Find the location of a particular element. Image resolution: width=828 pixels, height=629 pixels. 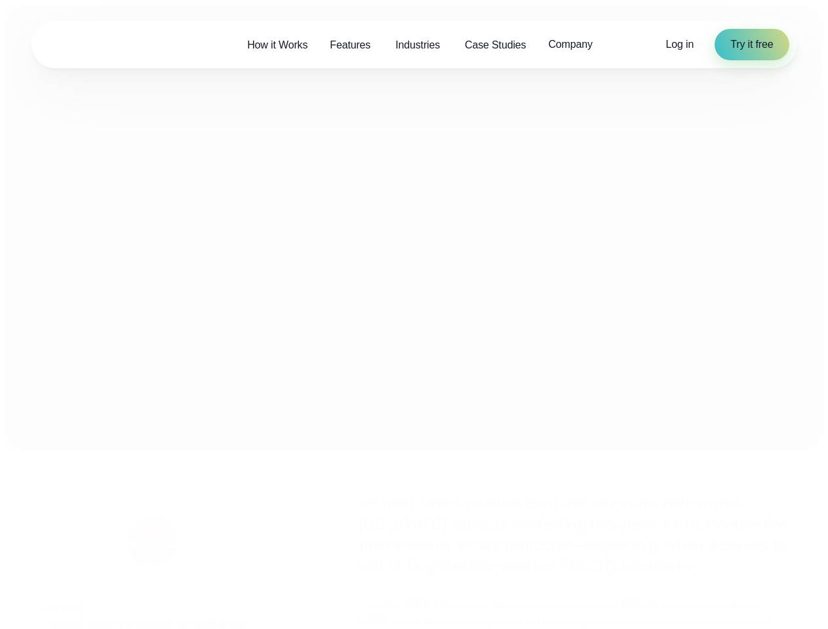

a: Try it free is located at coordinates (751, 45).